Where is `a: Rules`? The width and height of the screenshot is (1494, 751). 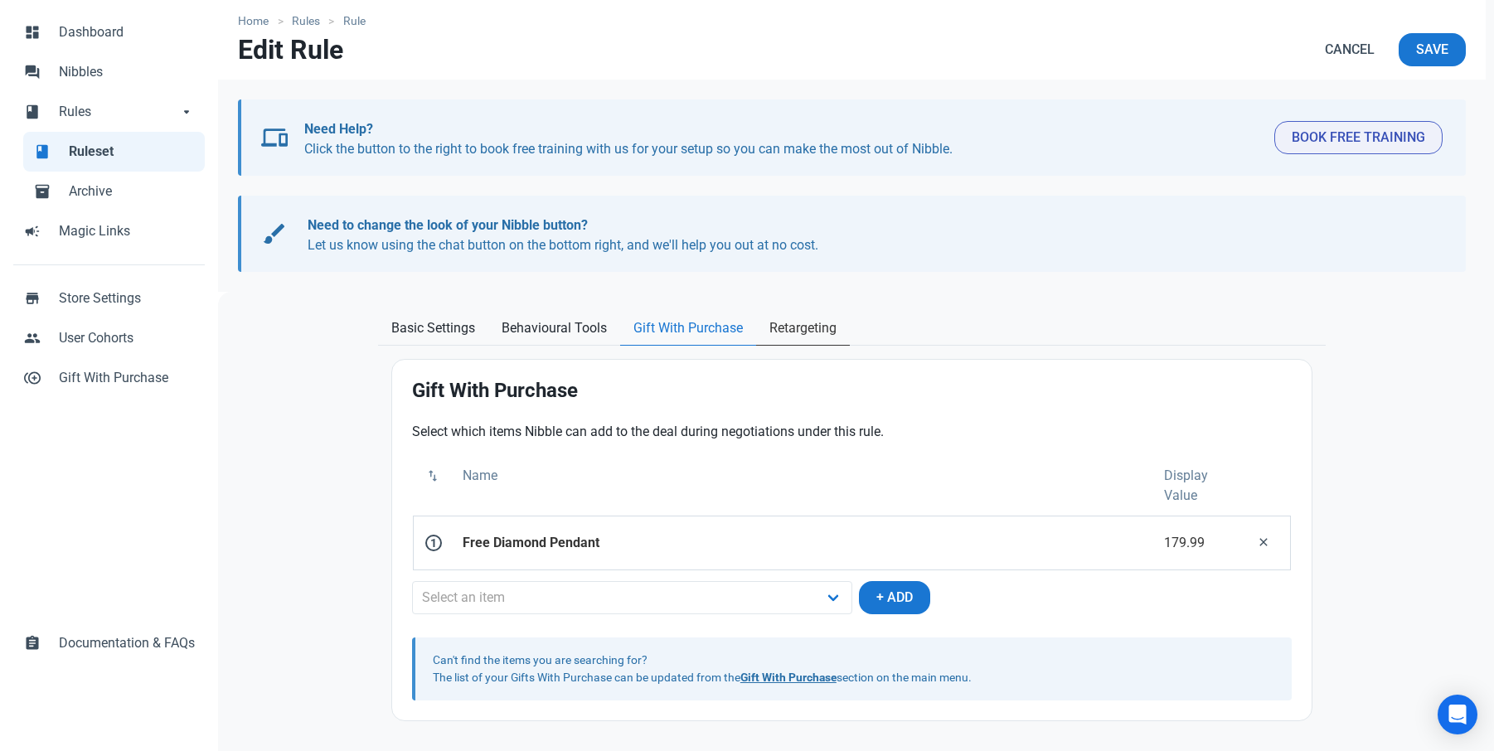
a: Rules is located at coordinates (306, 21).